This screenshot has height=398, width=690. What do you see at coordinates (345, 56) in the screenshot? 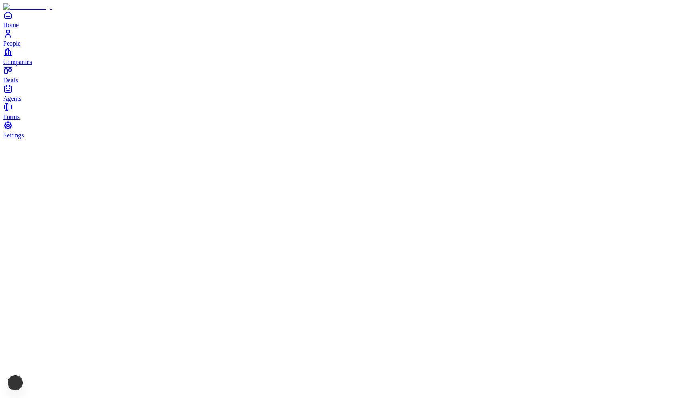
I see `a: Companies` at bounding box center [345, 56].